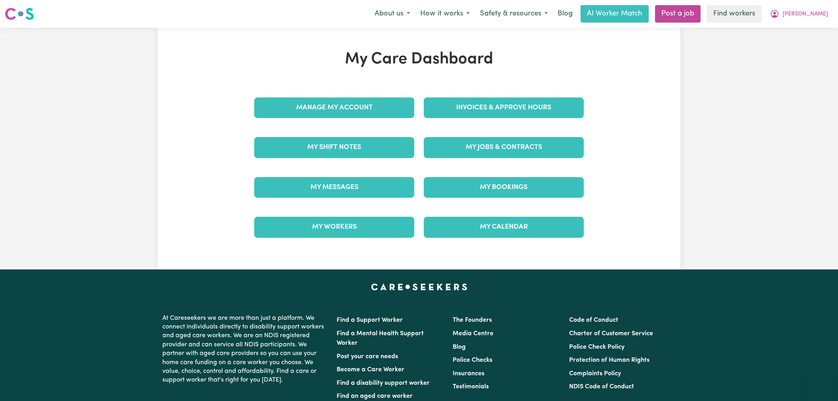 The image size is (838, 401). Describe the element at coordinates (677, 14) in the screenshot. I see `a: Post a job` at that location.